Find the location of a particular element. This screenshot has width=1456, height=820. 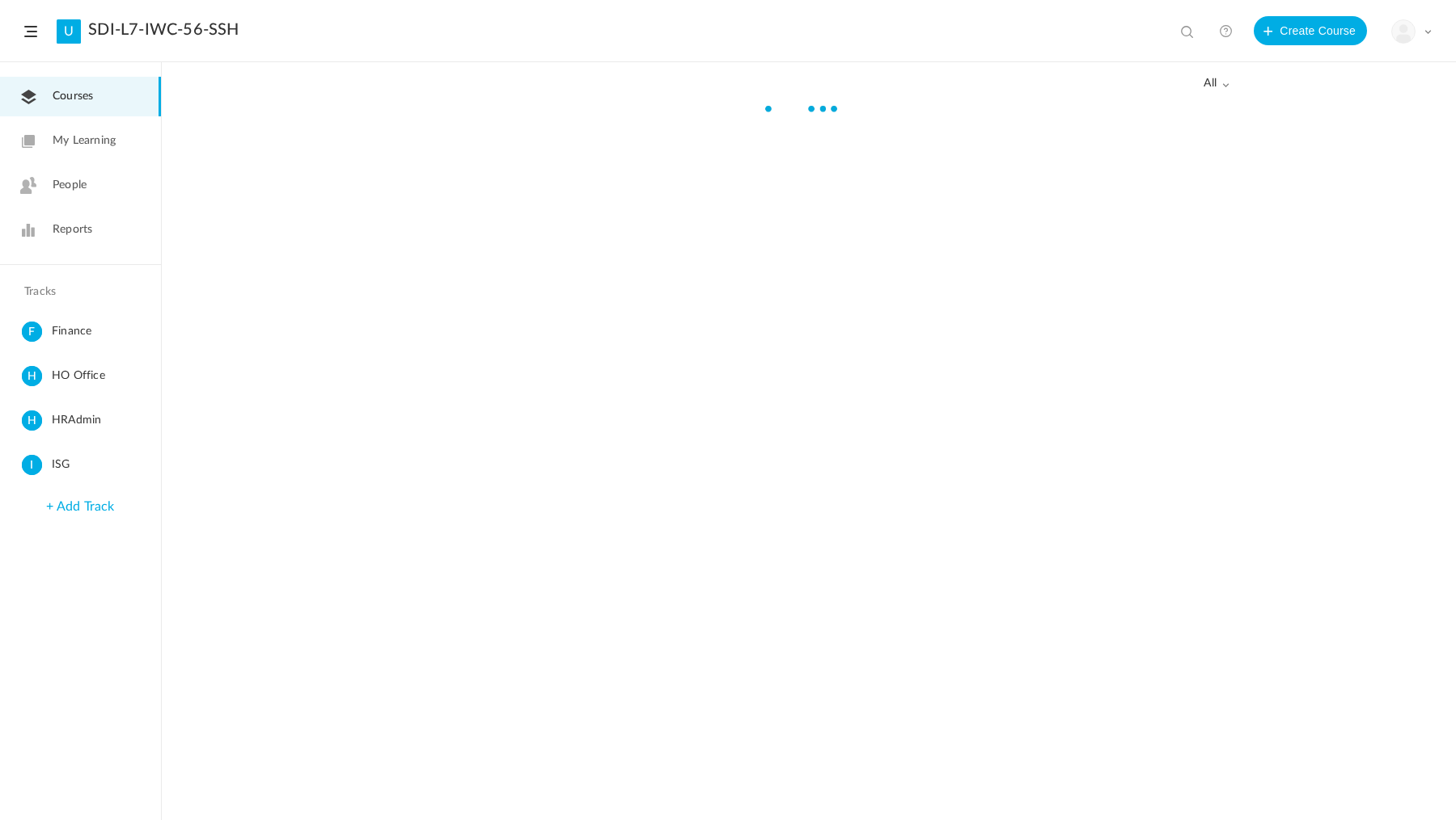

span: HRAdmin is located at coordinates (103, 420).